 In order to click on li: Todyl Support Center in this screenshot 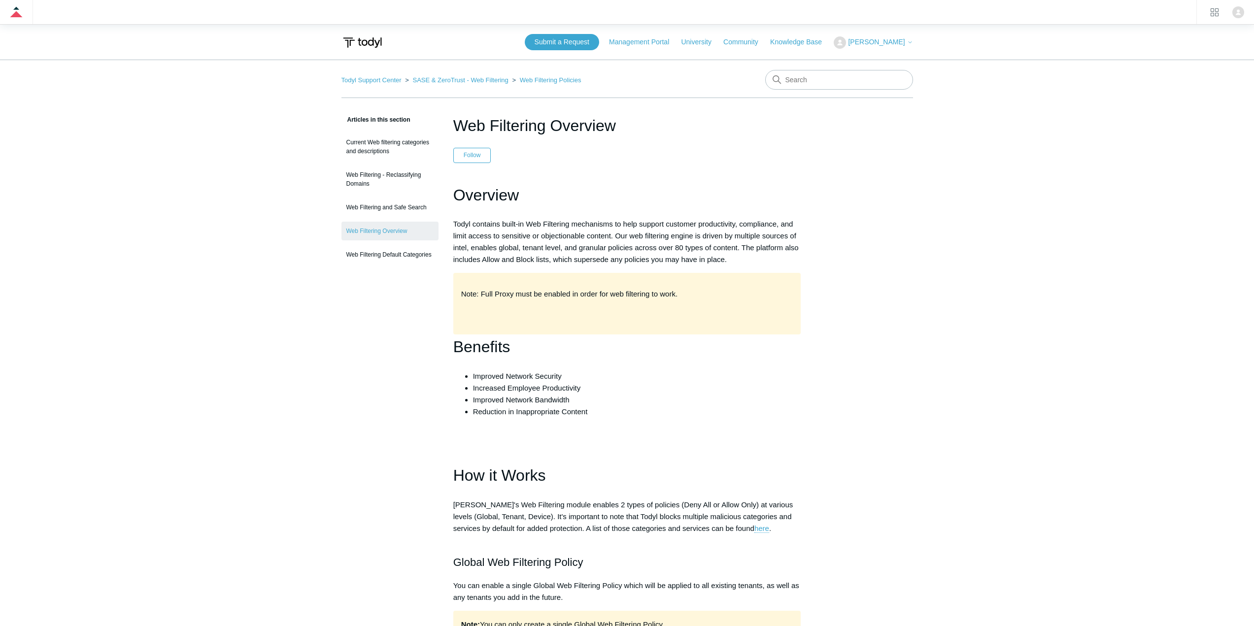, I will do `click(372, 80)`.